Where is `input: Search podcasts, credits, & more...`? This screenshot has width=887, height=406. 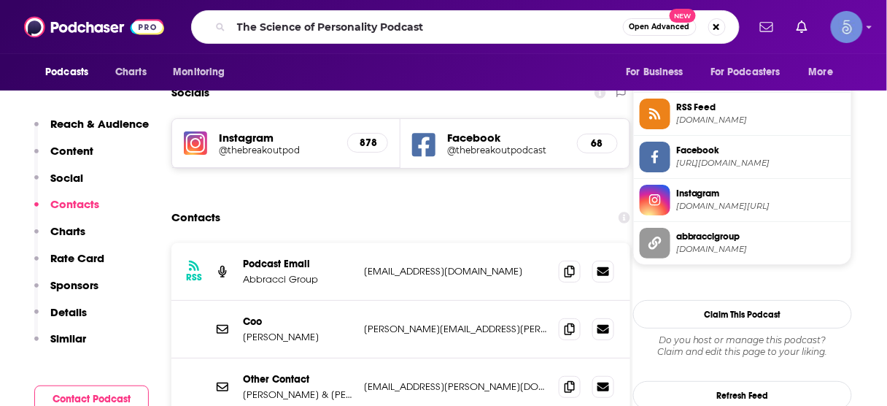
input: Search podcasts, credits, & more... is located at coordinates (427, 27).